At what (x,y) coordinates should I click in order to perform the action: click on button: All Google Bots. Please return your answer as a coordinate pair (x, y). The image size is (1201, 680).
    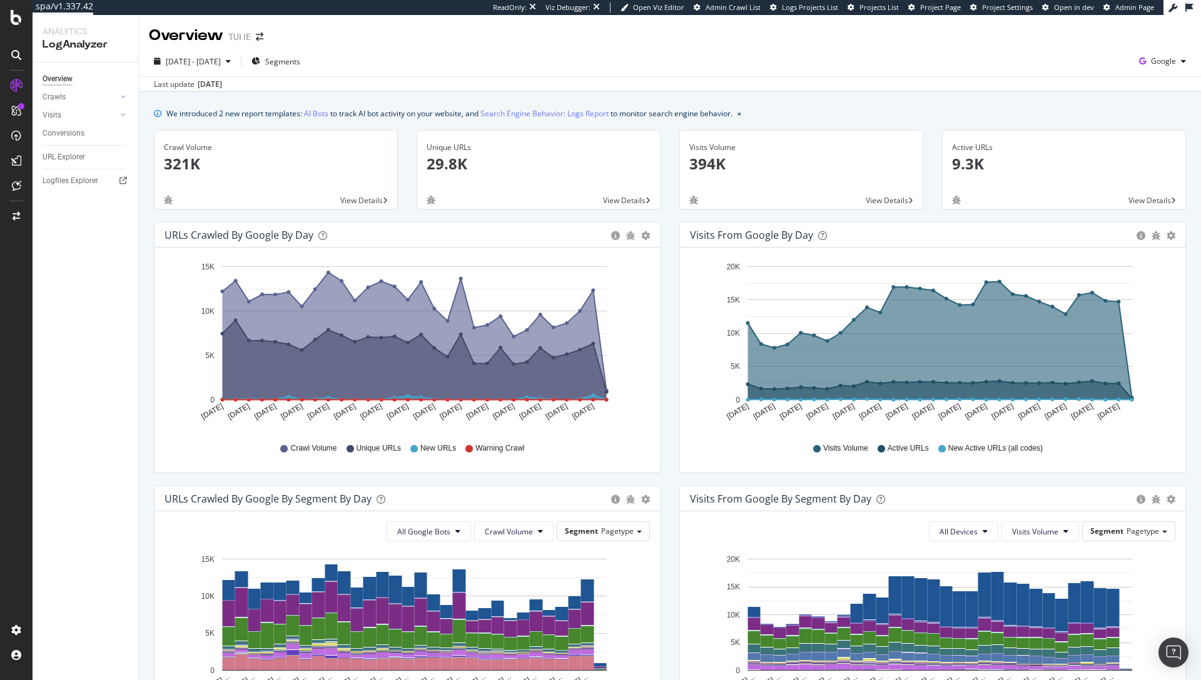
    Looking at the image, I should click on (428, 532).